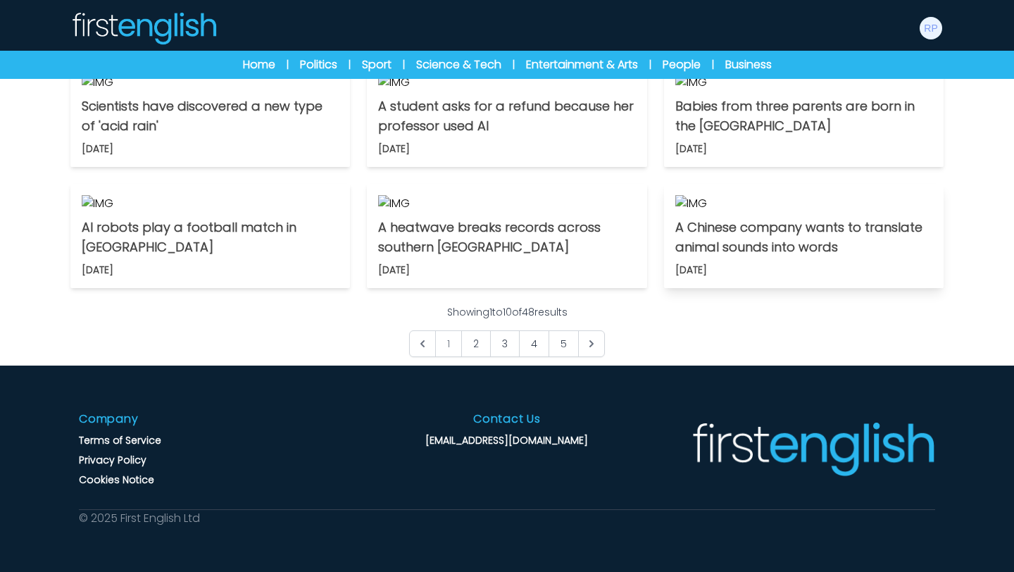 Image resolution: width=1014 pixels, height=572 pixels. I want to click on p: Showing to of results, so click(507, 312).